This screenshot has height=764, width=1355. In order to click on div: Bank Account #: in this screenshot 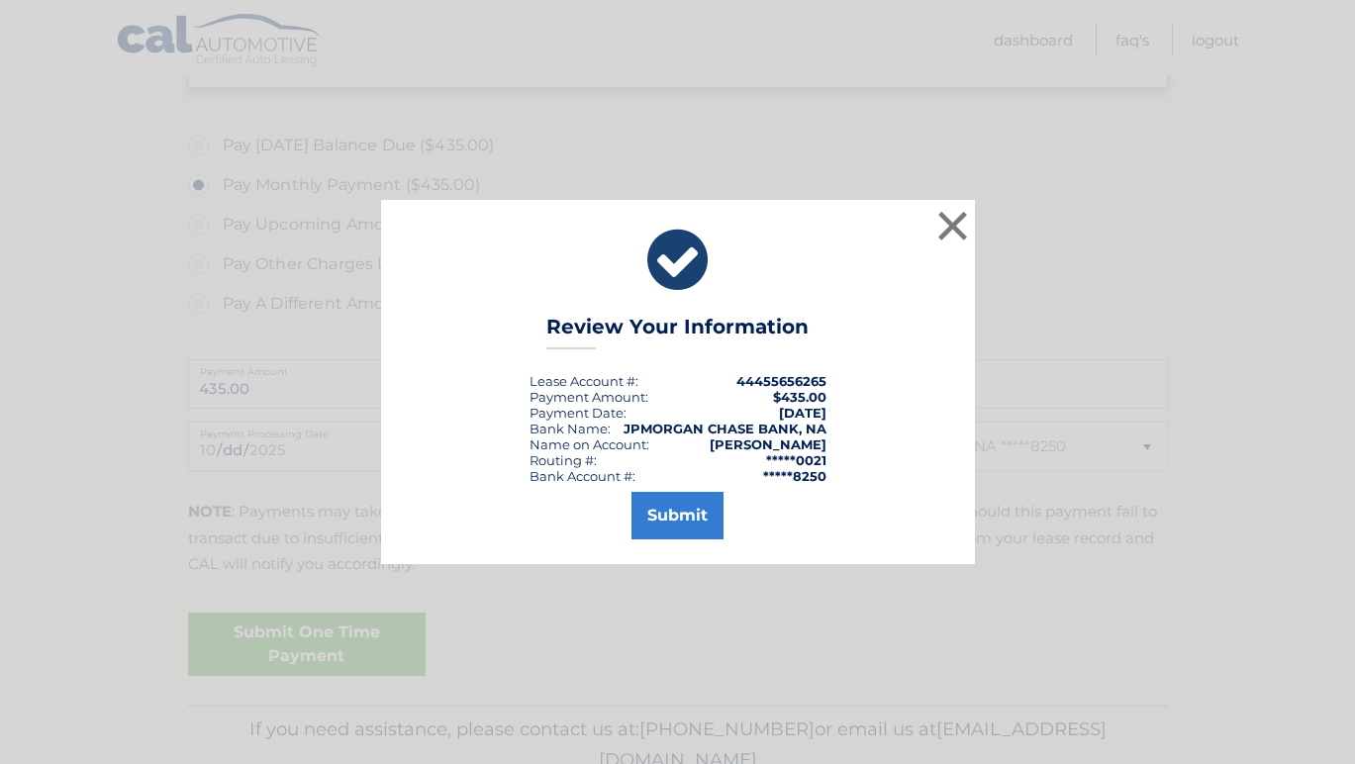, I will do `click(582, 476)`.